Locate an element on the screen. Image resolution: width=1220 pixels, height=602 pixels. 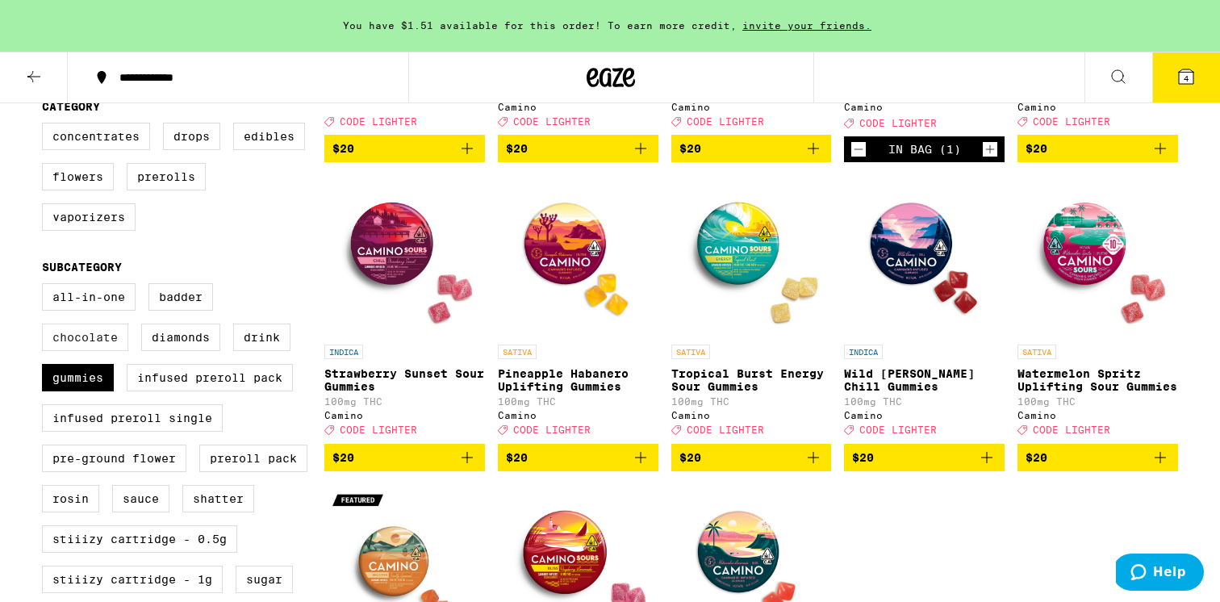
label: Pre-ground Flower is located at coordinates (114, 458).